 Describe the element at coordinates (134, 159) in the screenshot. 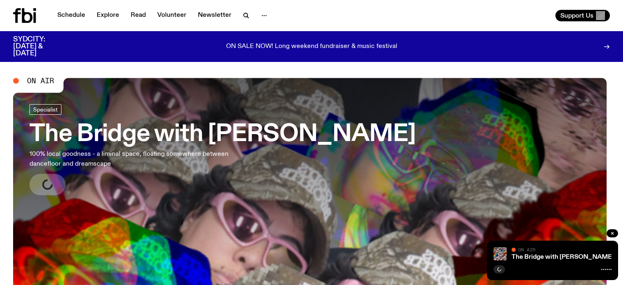

I see `p: 100% local goodness - a liminal space, floating somewhere between dancefloor and dreamscape` at that location.